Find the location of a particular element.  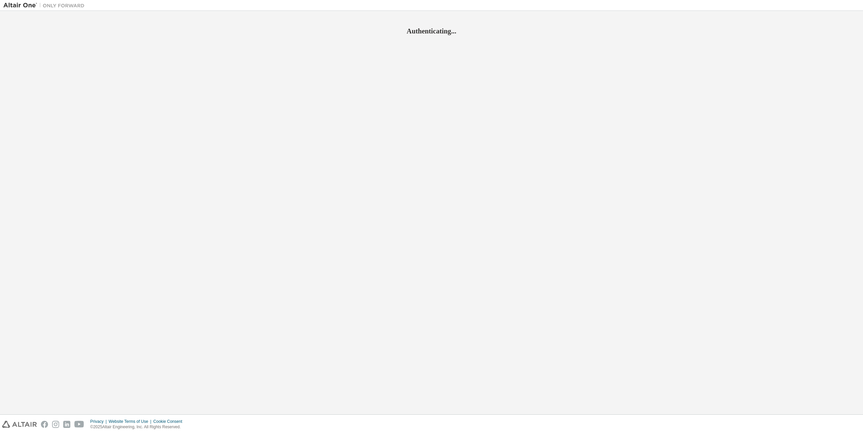

img: altair_logo.svg is located at coordinates (19, 424).